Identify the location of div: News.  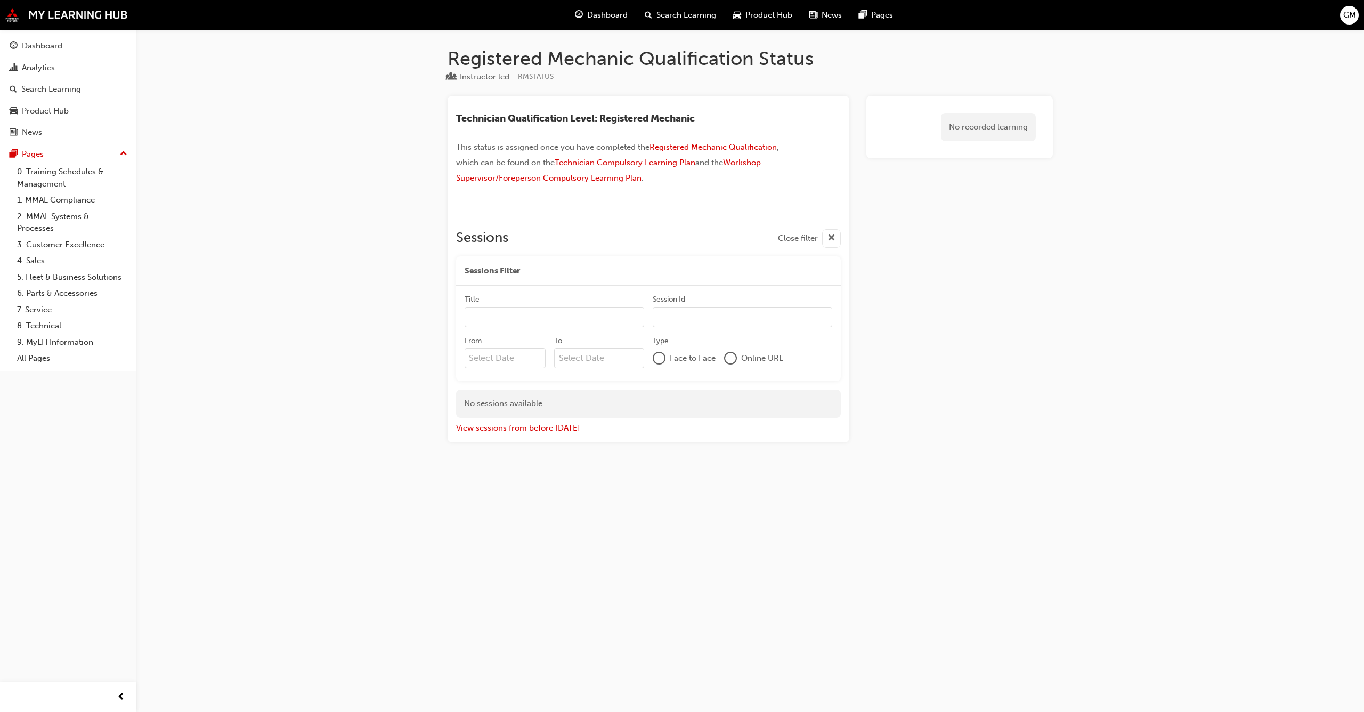
(32, 132).